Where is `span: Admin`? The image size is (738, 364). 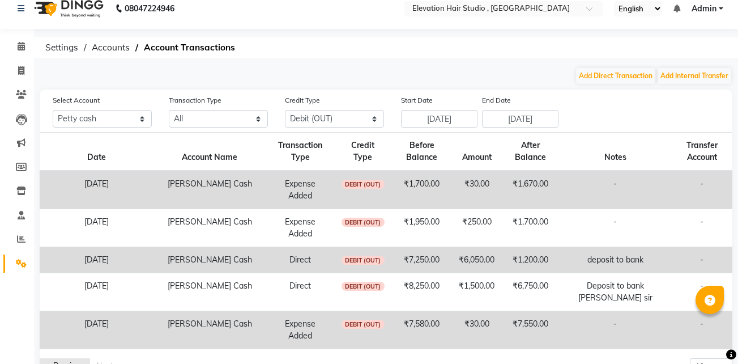
span: Admin is located at coordinates (704, 9).